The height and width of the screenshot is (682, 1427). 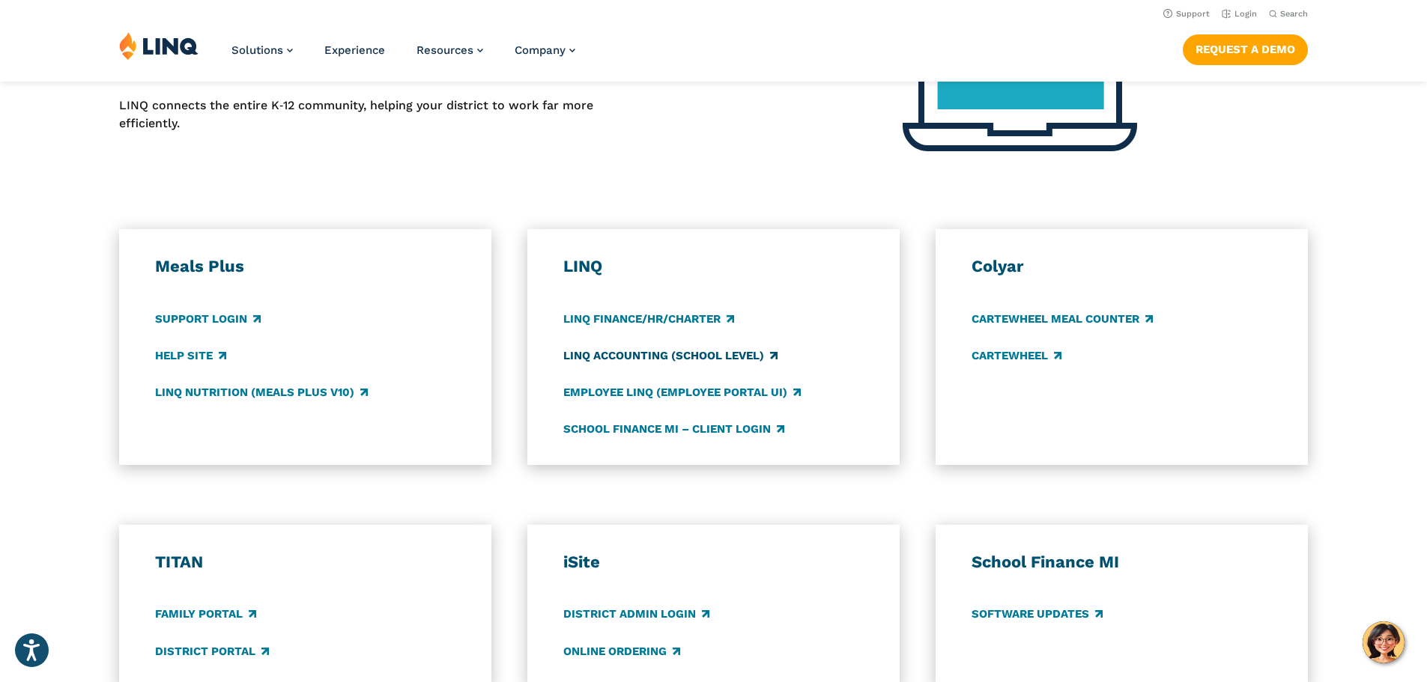 I want to click on a: Request a Demo, so click(x=1245, y=49).